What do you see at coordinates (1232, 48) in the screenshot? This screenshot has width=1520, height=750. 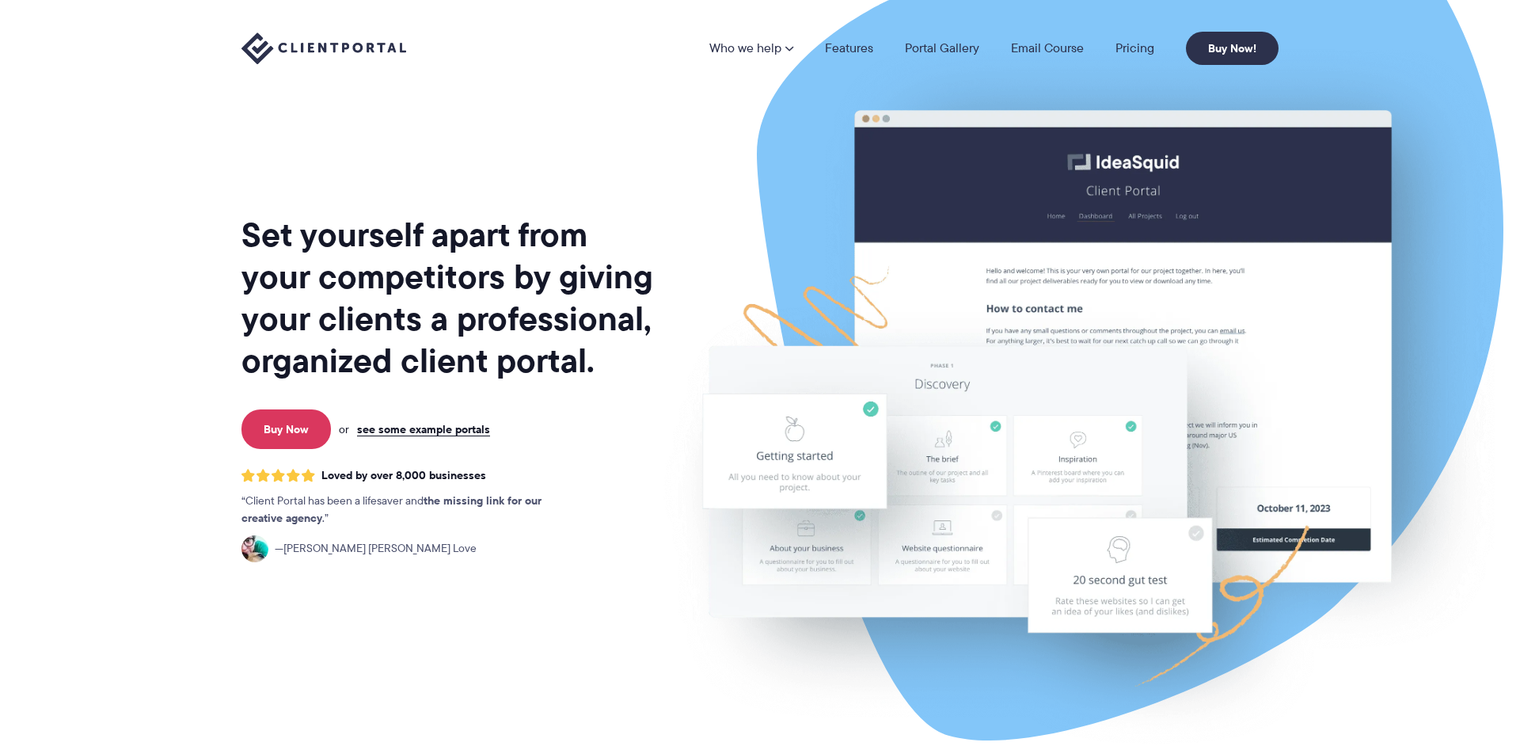 I see `a: Buy Now!` at bounding box center [1232, 48].